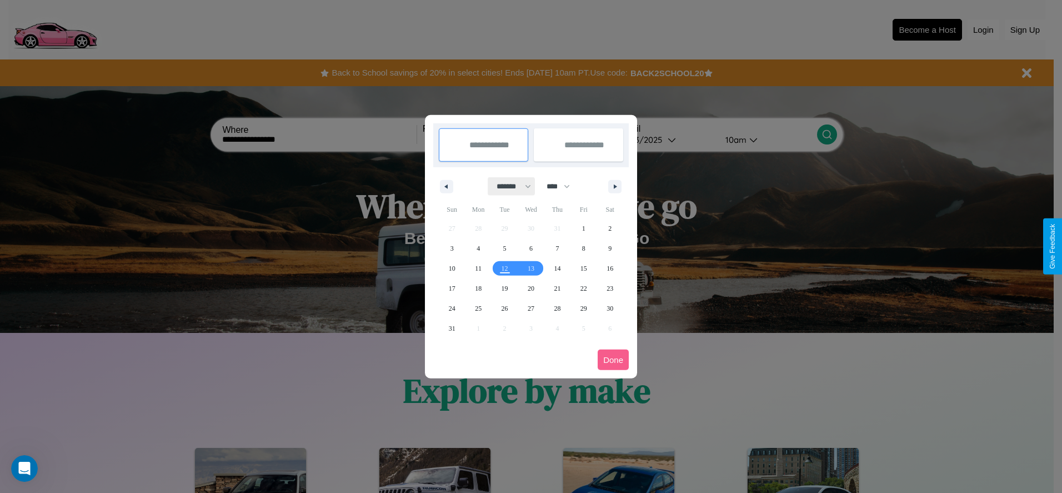 The image size is (1062, 493). I want to click on button: 22, so click(583, 288).